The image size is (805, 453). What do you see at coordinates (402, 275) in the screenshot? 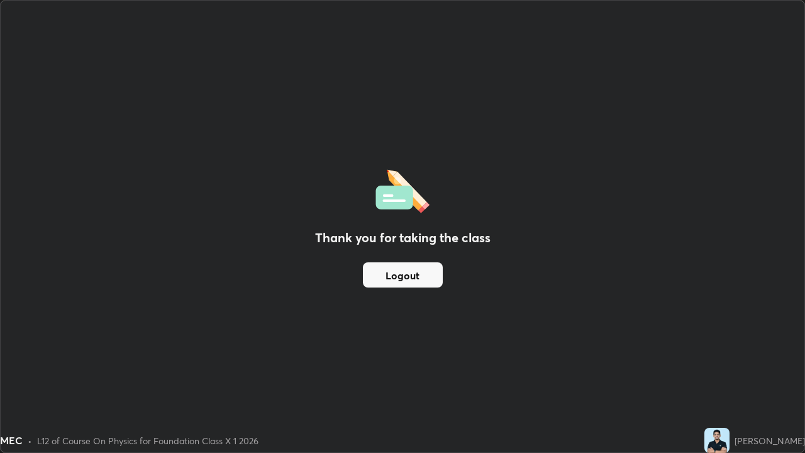
I see `button: Logout` at bounding box center [402, 275].